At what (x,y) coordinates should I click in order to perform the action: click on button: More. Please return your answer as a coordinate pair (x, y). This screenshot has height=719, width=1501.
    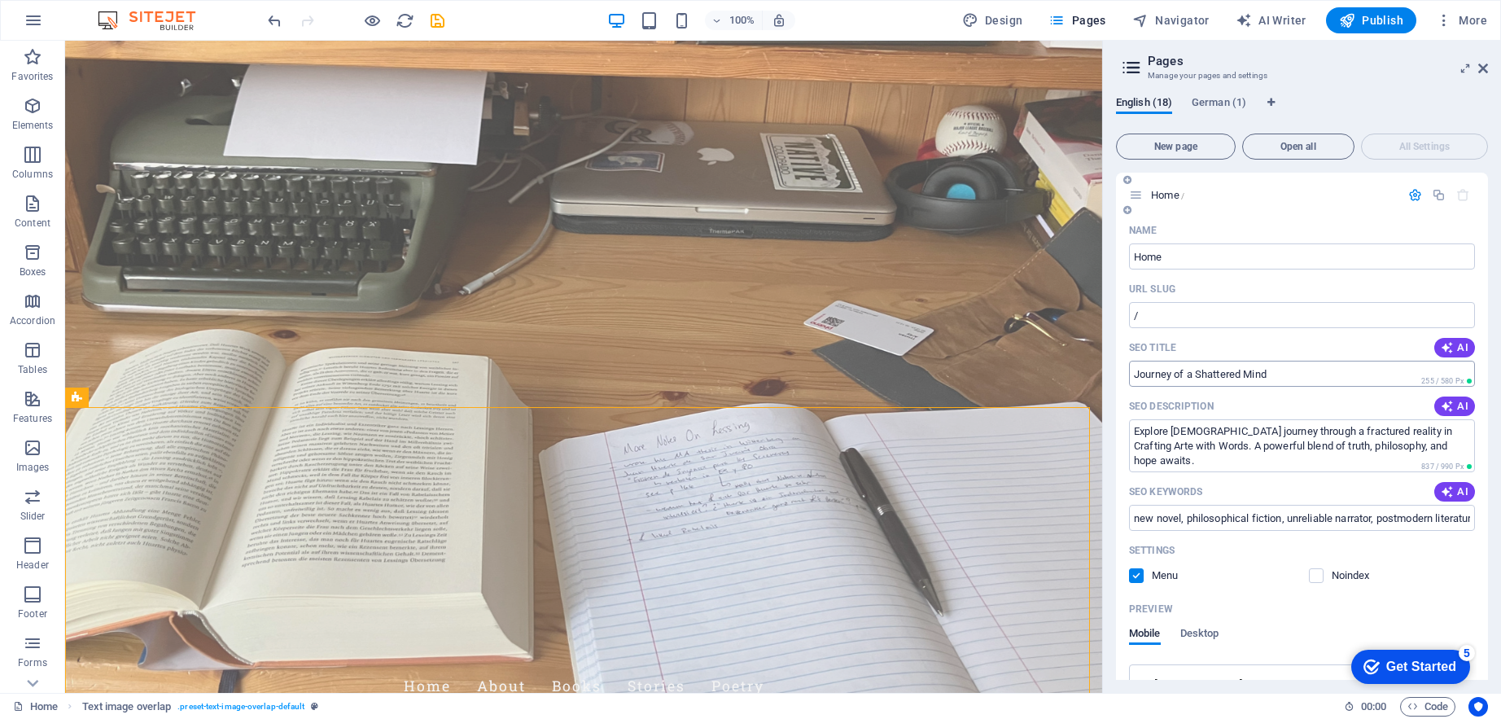
    Looking at the image, I should click on (1461, 20).